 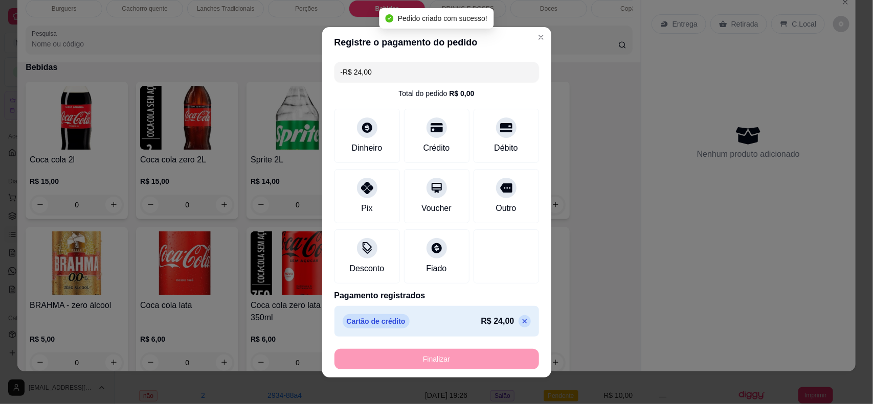 What do you see at coordinates (367, 148) in the screenshot?
I see `div: Dinheiro` at bounding box center [367, 148].